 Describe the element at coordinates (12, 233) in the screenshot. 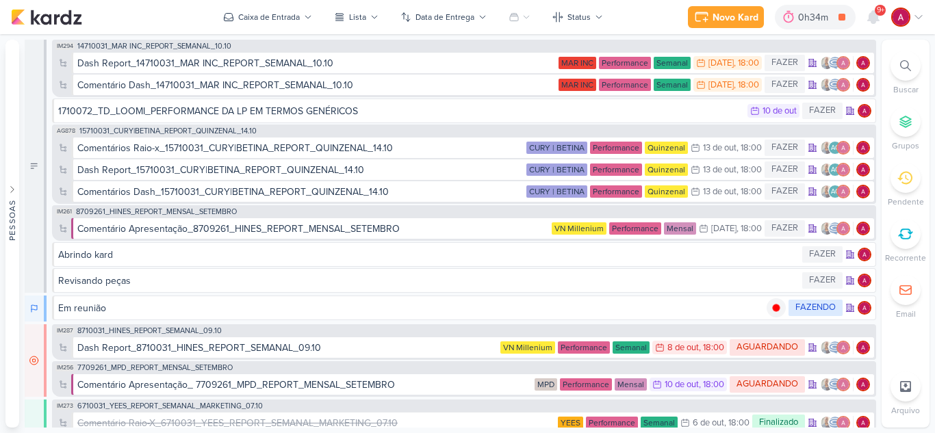

I see `button: Pessoas` at that location.